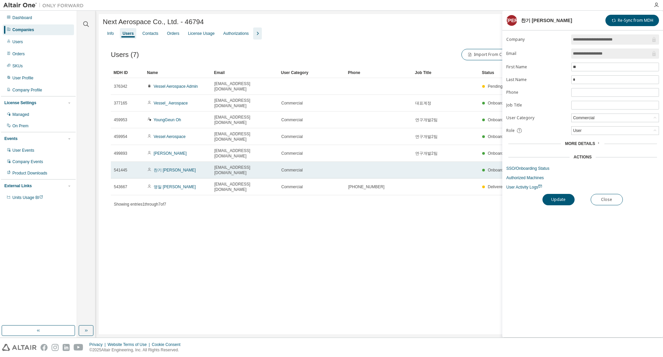  I want to click on div: Website Terms of Use, so click(130, 344).